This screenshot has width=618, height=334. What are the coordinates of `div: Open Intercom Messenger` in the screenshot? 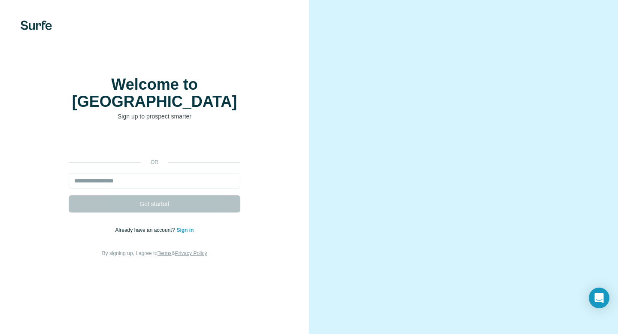 It's located at (599, 298).